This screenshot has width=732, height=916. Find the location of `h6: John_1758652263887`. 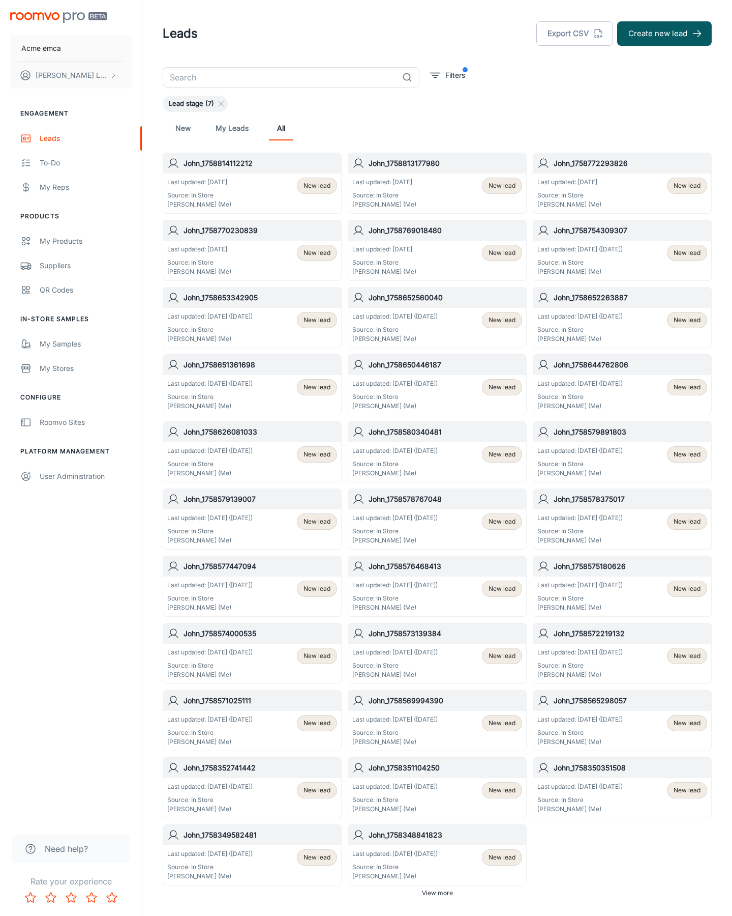

h6: John_1758652263887 is located at coordinates (631, 298).